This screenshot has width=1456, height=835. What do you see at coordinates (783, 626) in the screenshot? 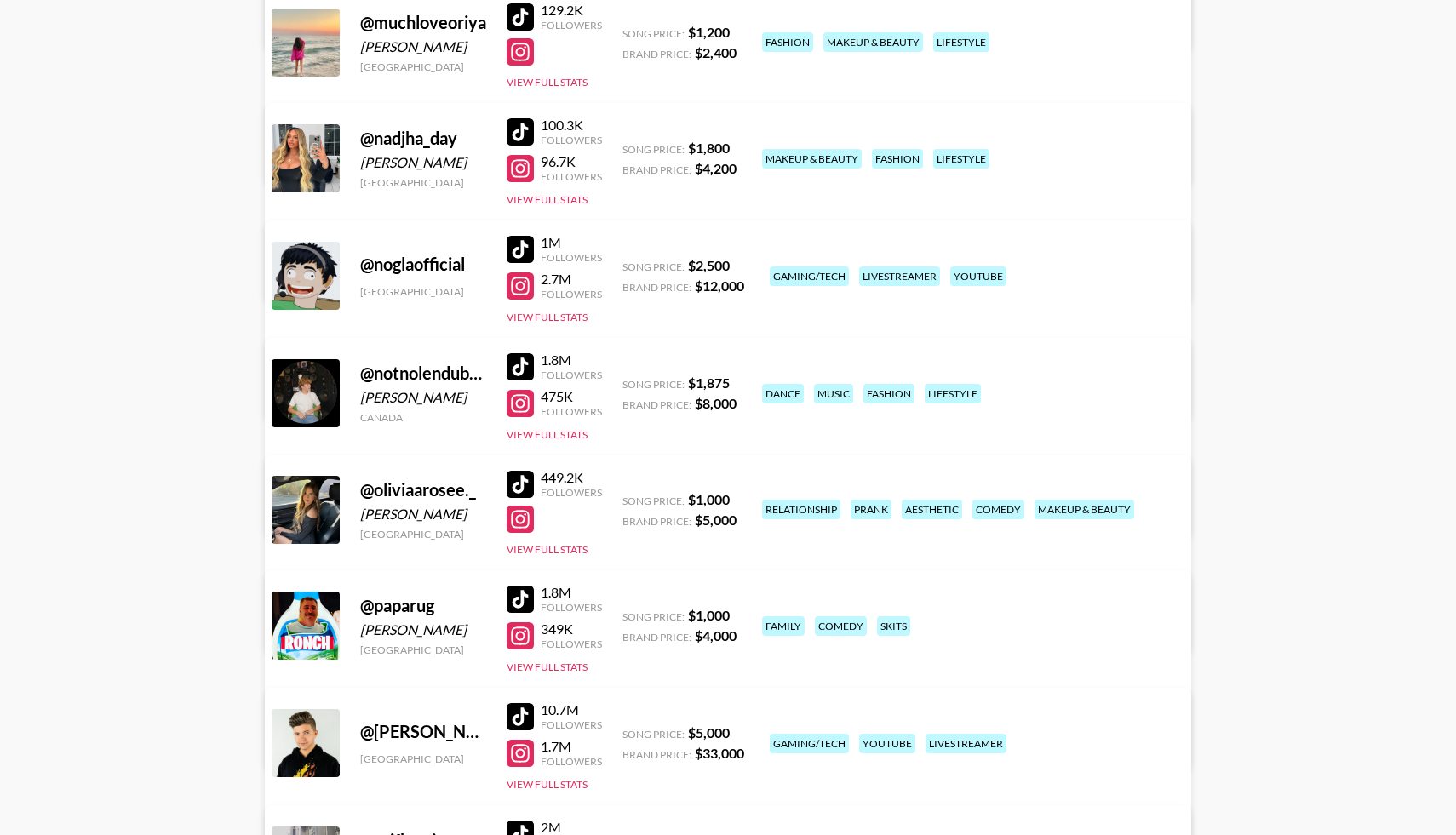
I see `div: family` at bounding box center [783, 626].